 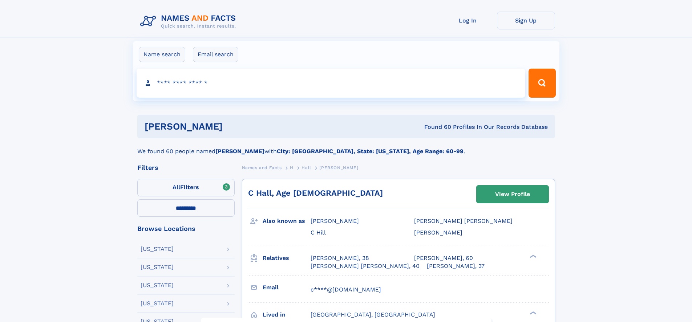 What do you see at coordinates (513, 194) in the screenshot?
I see `a: View Profile` at bounding box center [513, 194].